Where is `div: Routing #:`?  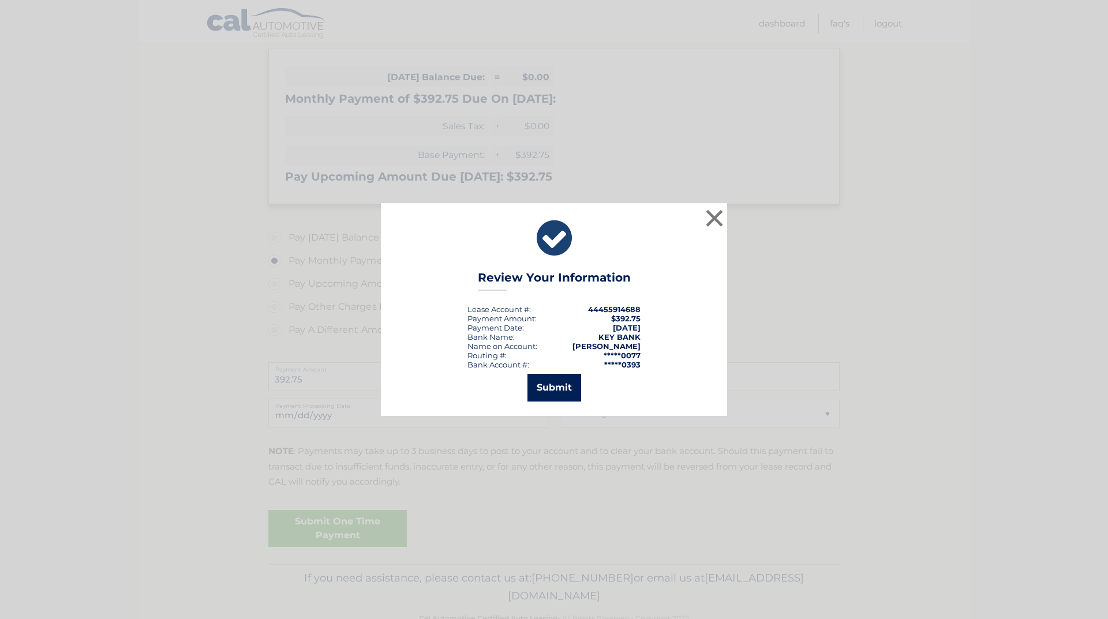
div: Routing #: is located at coordinates (487, 355).